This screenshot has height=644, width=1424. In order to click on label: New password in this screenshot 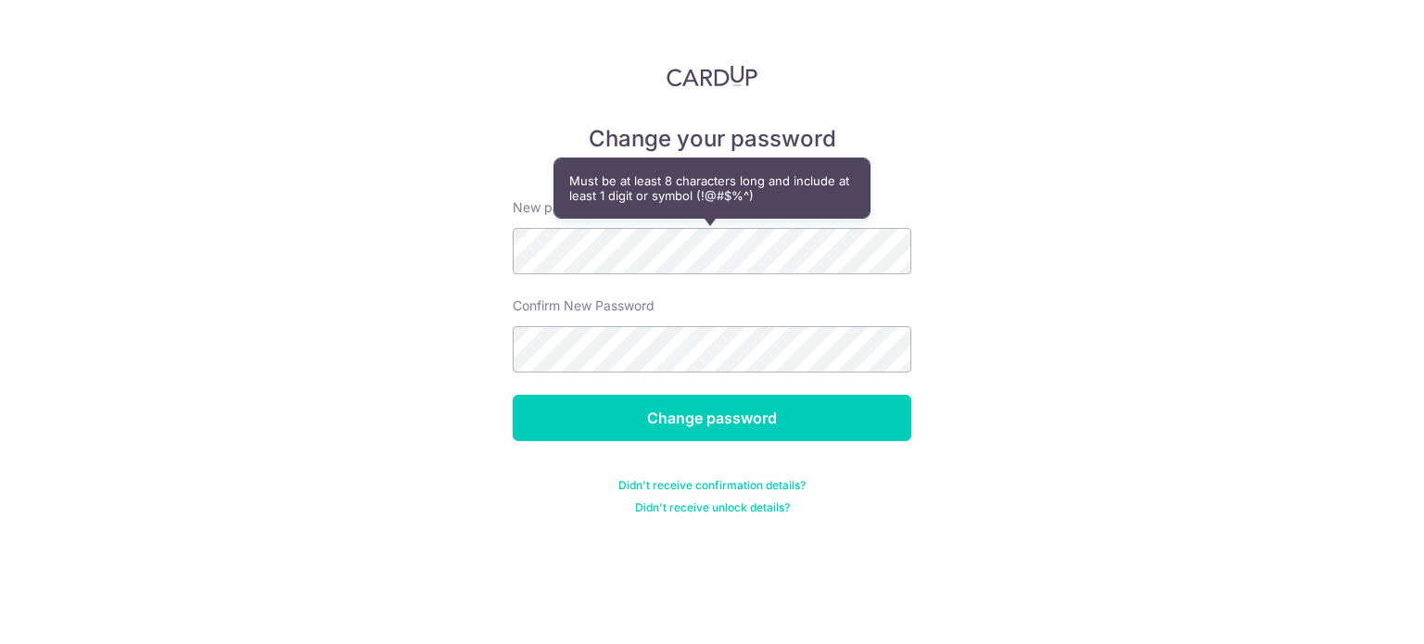, I will do `click(558, 208)`.